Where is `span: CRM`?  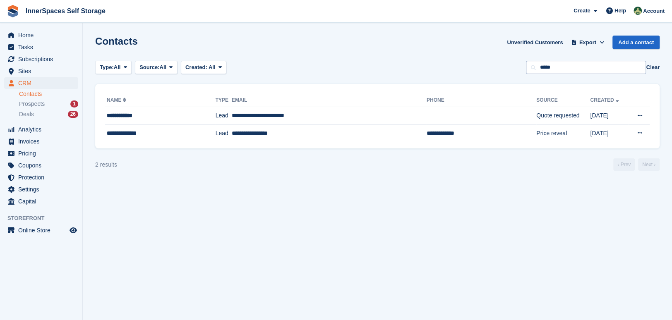 span: CRM is located at coordinates (43, 83).